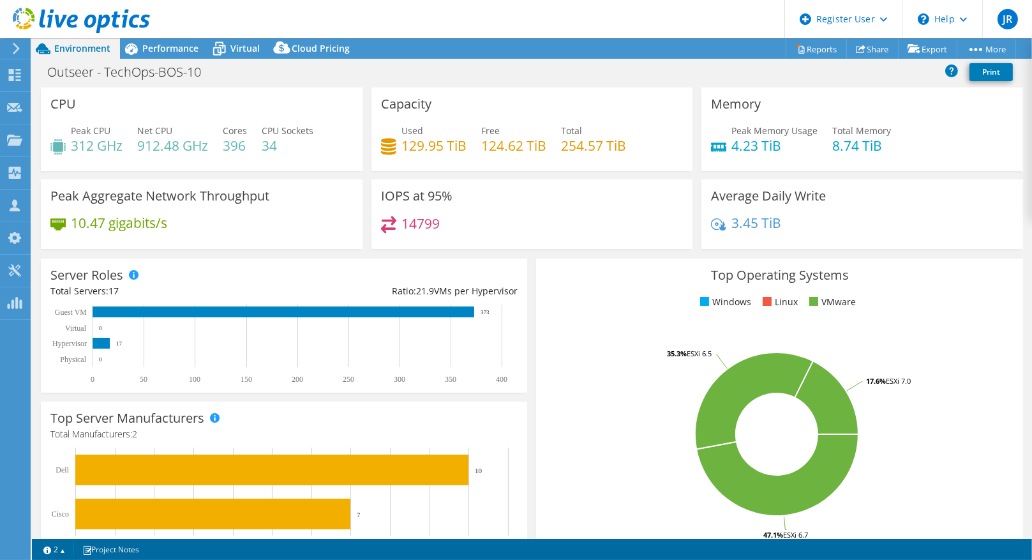  I want to click on tspan: ESXi 6.7, so click(795, 534).